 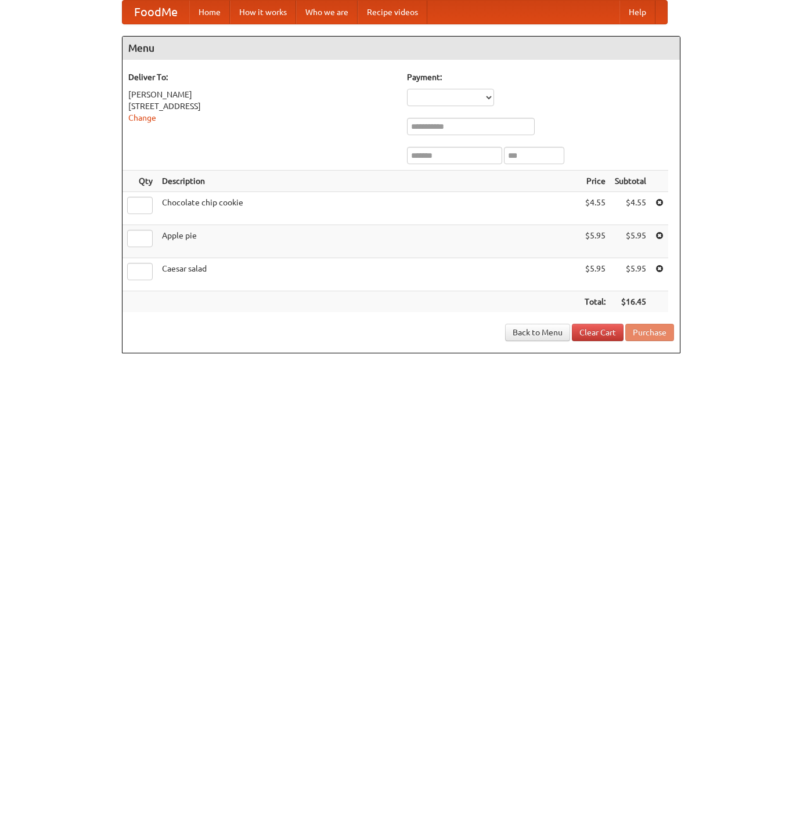 What do you see at coordinates (210, 12) in the screenshot?
I see `a: Home` at bounding box center [210, 12].